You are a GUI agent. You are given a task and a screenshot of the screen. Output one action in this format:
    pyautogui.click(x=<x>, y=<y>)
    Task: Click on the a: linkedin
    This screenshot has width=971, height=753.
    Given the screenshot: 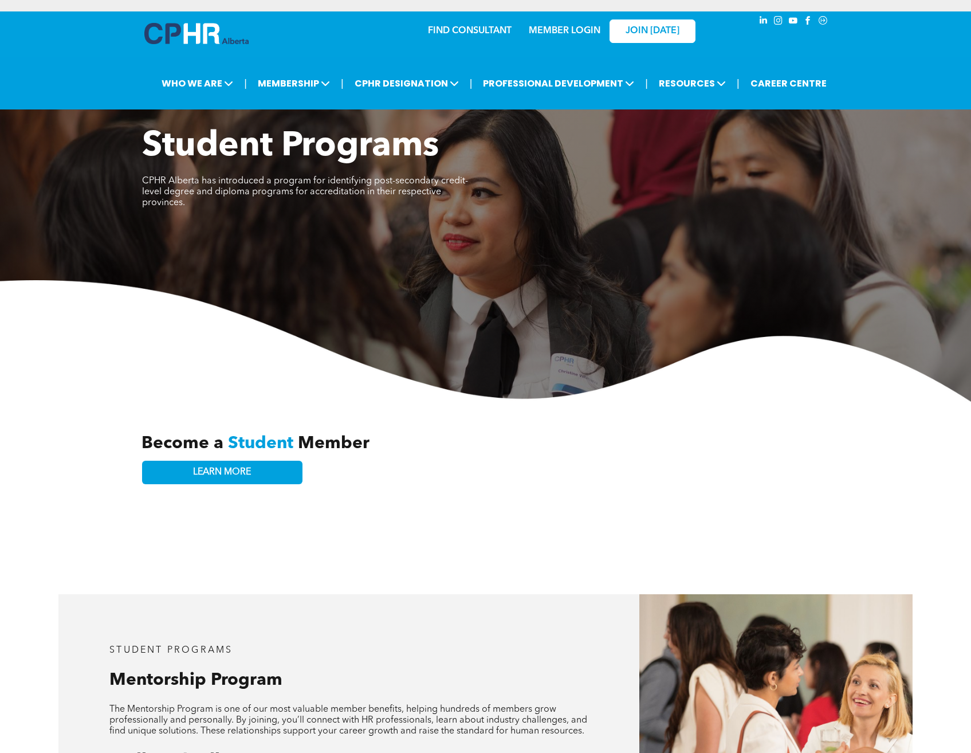 What is the action you would take?
    pyautogui.click(x=763, y=22)
    